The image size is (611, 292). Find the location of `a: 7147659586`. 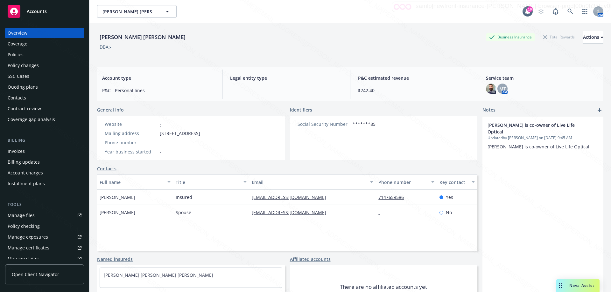

a: 7147659586 is located at coordinates (394, 197).